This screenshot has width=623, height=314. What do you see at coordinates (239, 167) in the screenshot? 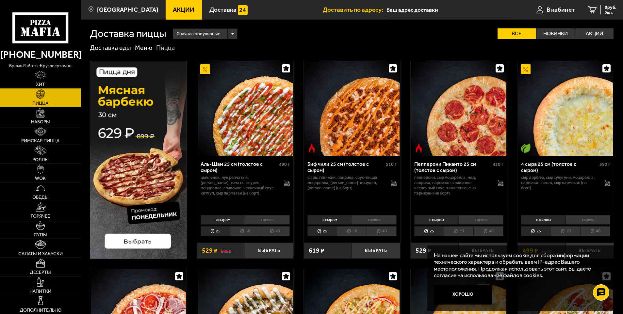
I see `div: Аль-Шам 25 см (толстое с сыром)` at bounding box center [239, 167].